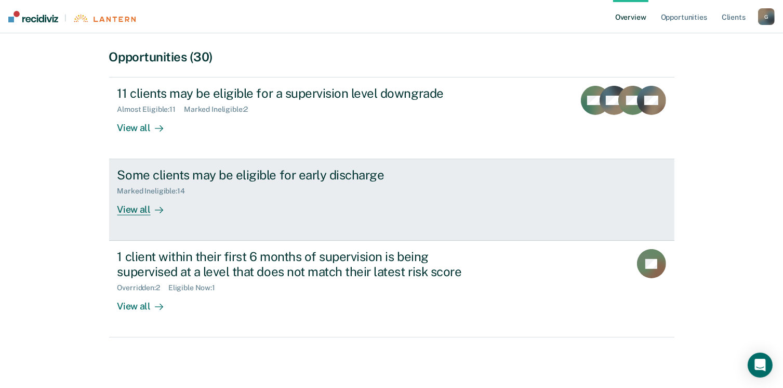 This screenshot has width=783, height=388. What do you see at coordinates (300, 93) in the screenshot?
I see `div: 11 clients may be eligible for a supervision level downgrade` at bounding box center [300, 93].